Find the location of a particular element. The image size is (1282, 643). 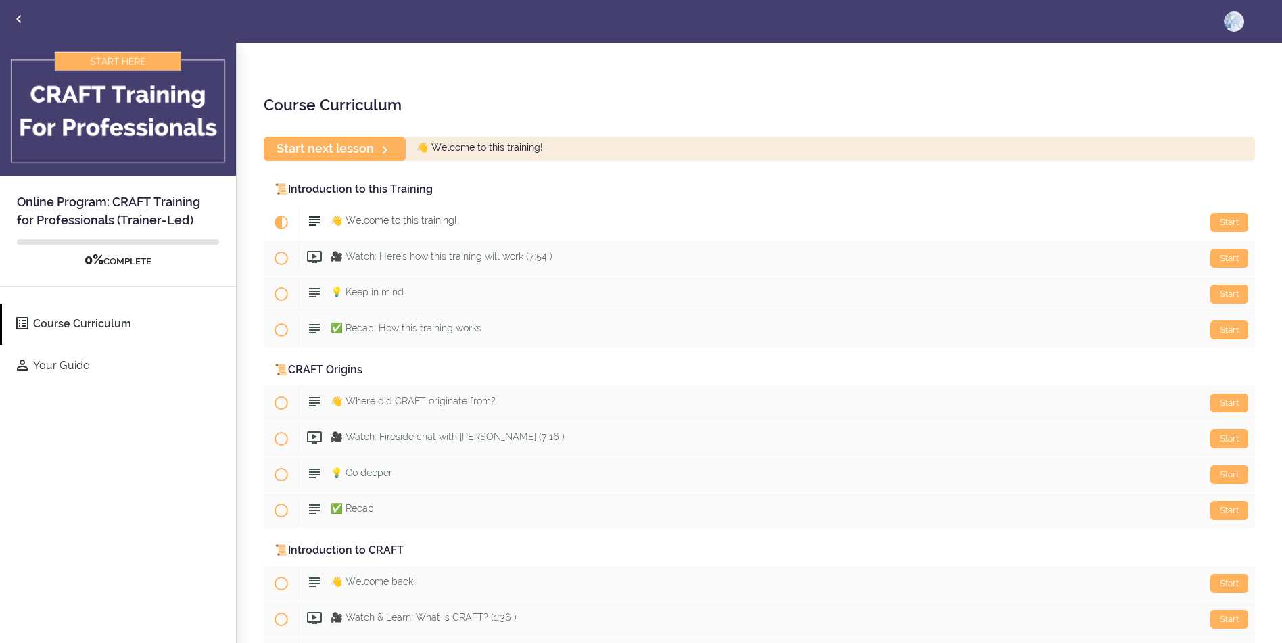

span: 👋 Welcome back! is located at coordinates (373, 582).